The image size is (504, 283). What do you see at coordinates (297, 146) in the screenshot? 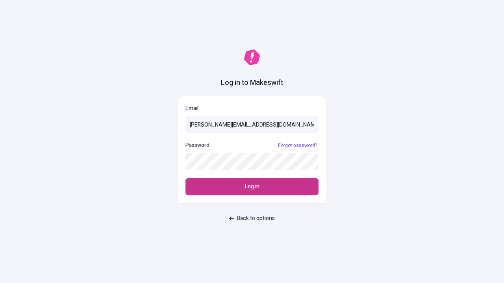
I see `a: Forgot password?` at bounding box center [297, 146].